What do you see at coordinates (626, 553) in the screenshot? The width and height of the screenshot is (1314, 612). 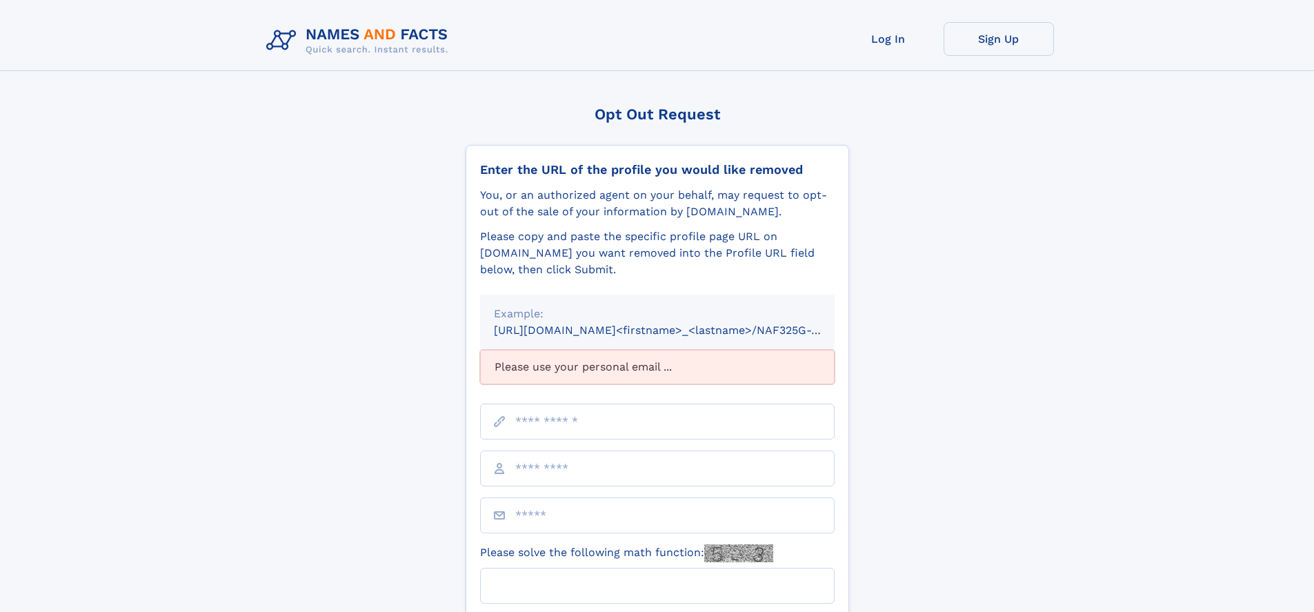 I see `label: Please solve the following math function:` at bounding box center [626, 553].